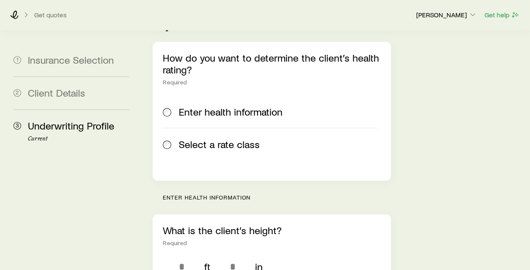 The image size is (530, 270). What do you see at coordinates (17, 60) in the screenshot?
I see `span: 1` at bounding box center [17, 60].